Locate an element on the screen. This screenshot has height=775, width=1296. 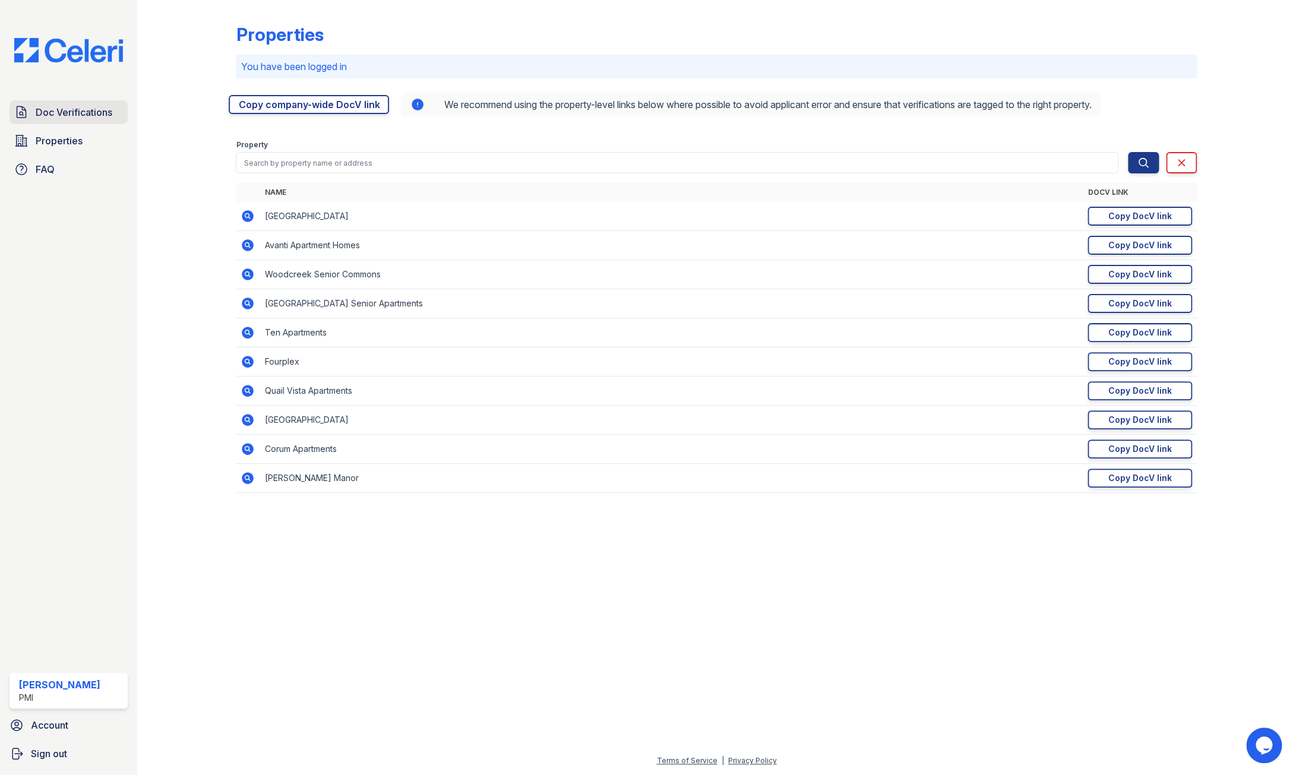
span: FAQ is located at coordinates (45, 169).